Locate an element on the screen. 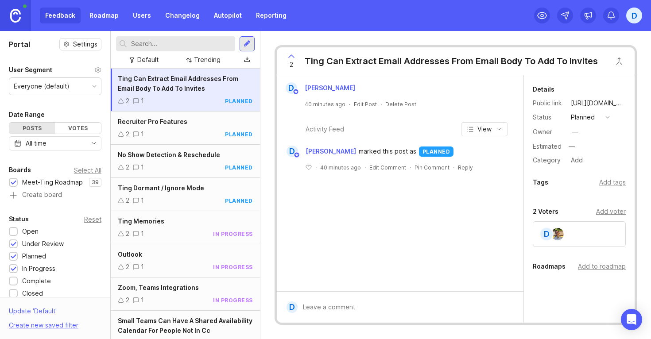  img: Mariana from Meet-Ting is located at coordinates (557, 234).